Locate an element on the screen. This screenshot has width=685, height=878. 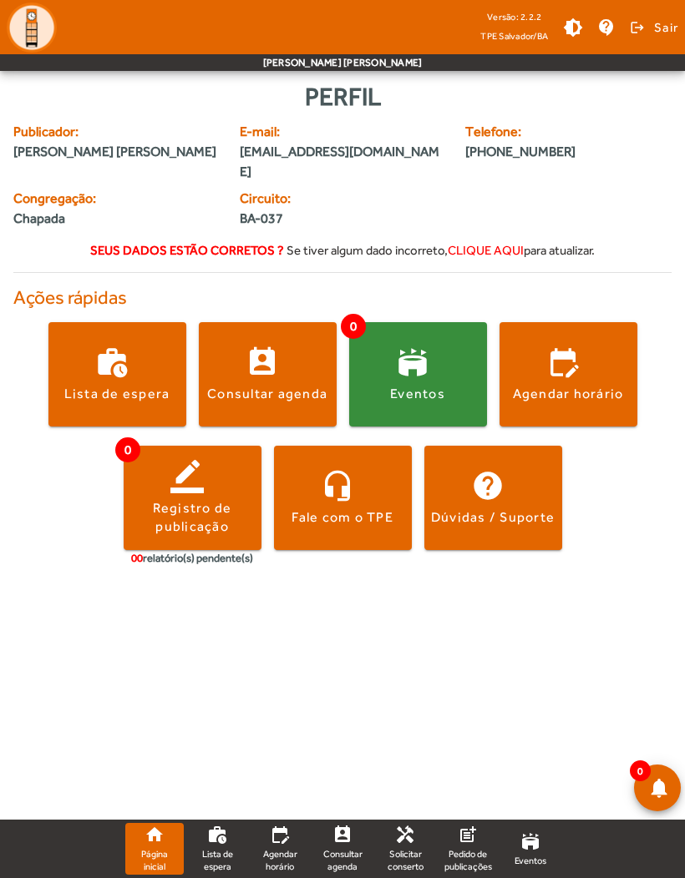
div: Versão: 2.2.2 is located at coordinates (513, 17).